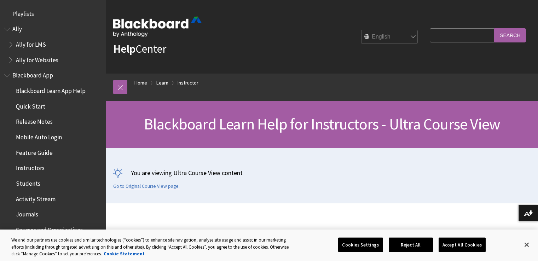 This screenshot has width=538, height=261. I want to click on span: Students, so click(28, 182).